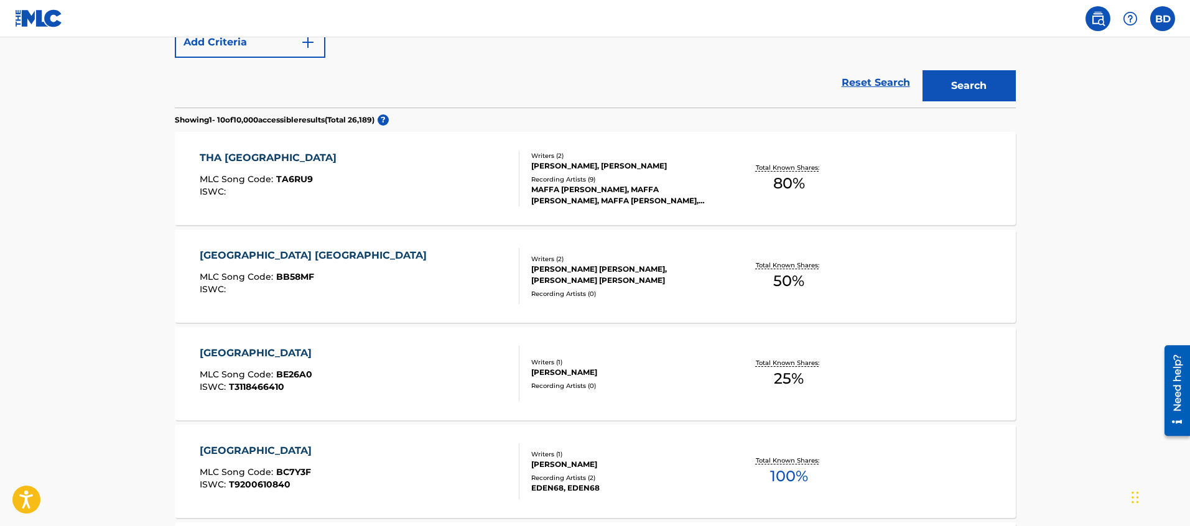 The image size is (1190, 526). Describe the element at coordinates (22, 50) in the screenshot. I see `div: Open Resource Center` at that location.